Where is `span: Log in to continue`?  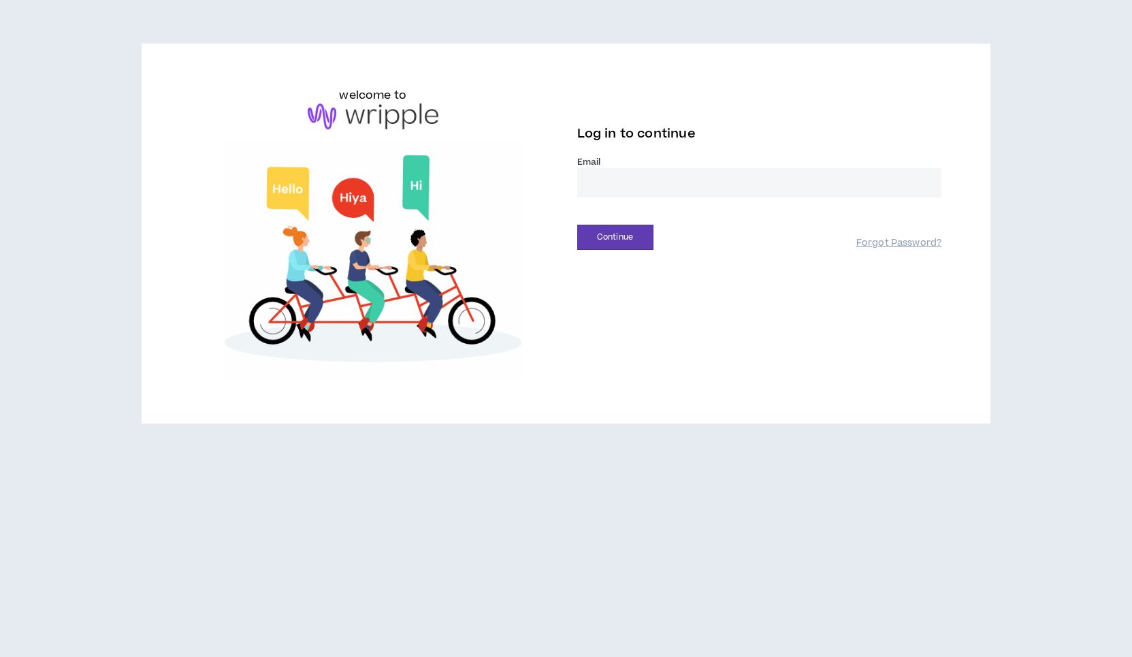
span: Log in to continue is located at coordinates (637, 133).